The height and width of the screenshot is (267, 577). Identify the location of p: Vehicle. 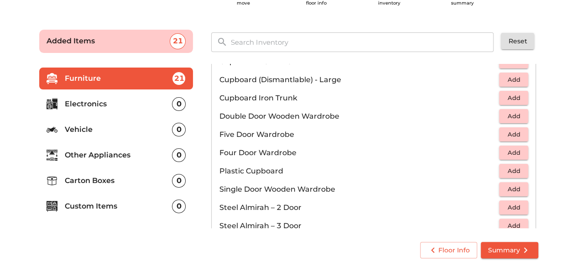
(119, 130).